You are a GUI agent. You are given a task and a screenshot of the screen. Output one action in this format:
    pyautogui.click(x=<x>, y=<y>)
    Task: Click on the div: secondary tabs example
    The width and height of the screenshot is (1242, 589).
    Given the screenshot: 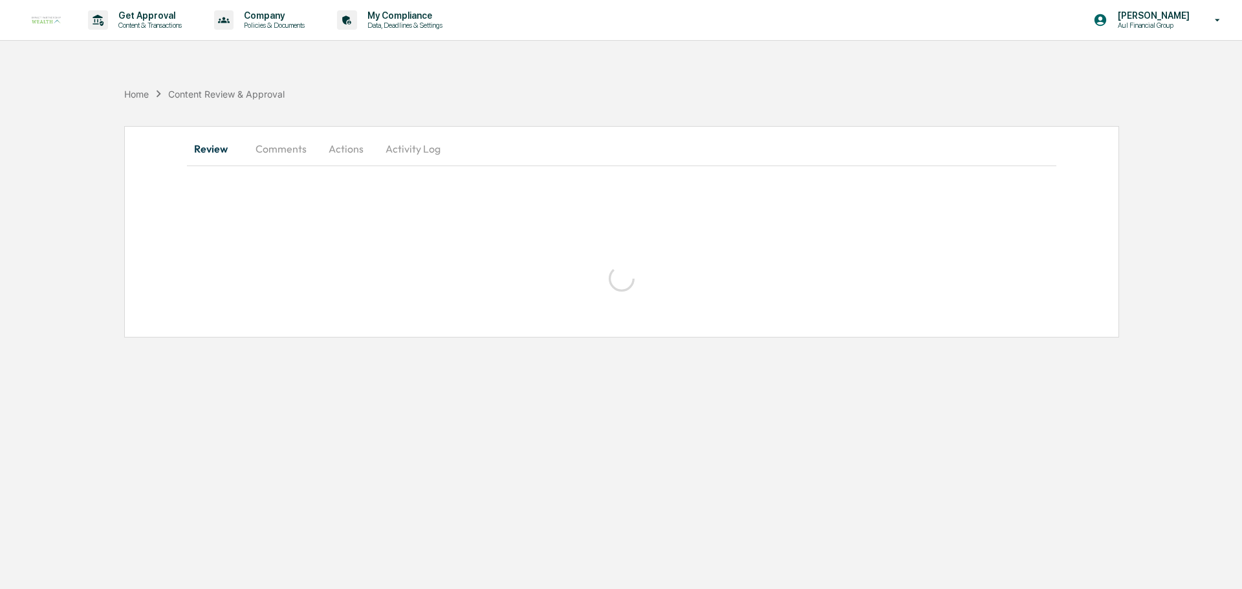 What is the action you would take?
    pyautogui.click(x=622, y=149)
    